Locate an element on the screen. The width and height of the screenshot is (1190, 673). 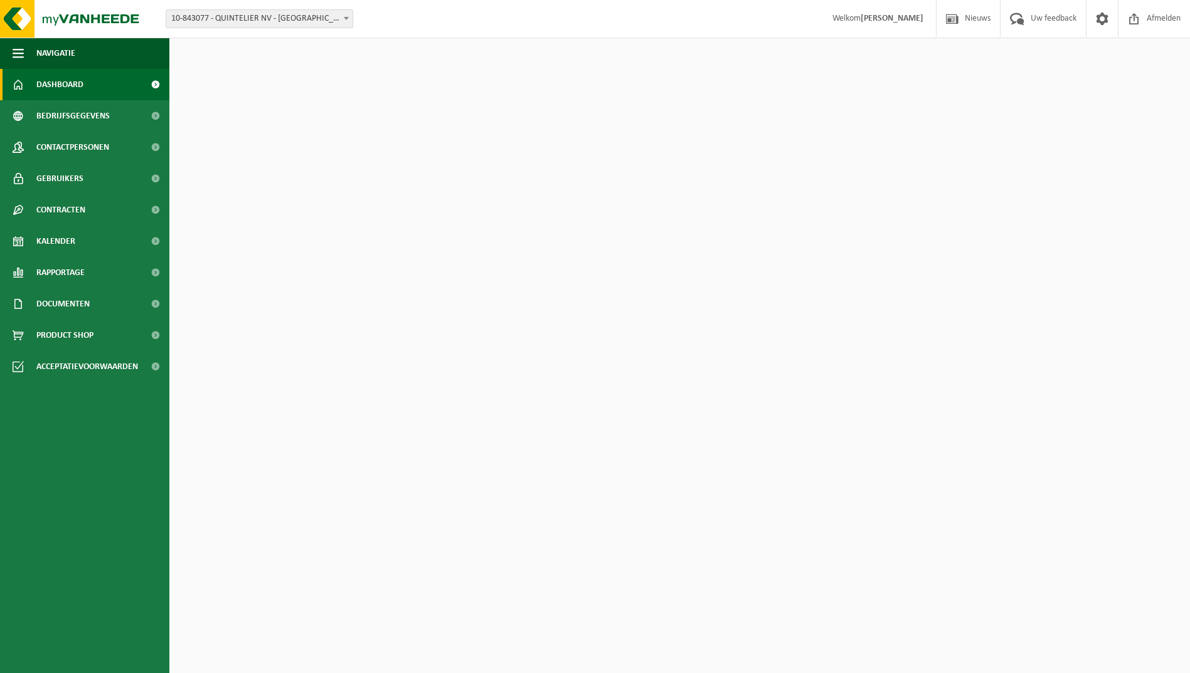
span: Dashboard is located at coordinates (60, 85).